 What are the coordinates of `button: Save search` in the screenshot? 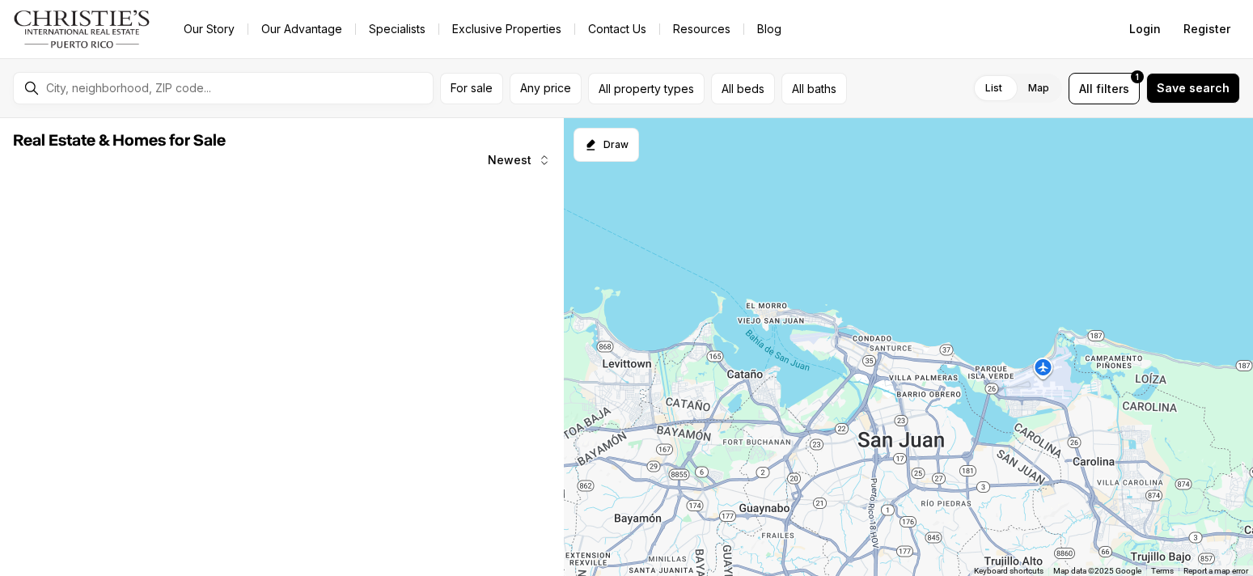 It's located at (1193, 88).